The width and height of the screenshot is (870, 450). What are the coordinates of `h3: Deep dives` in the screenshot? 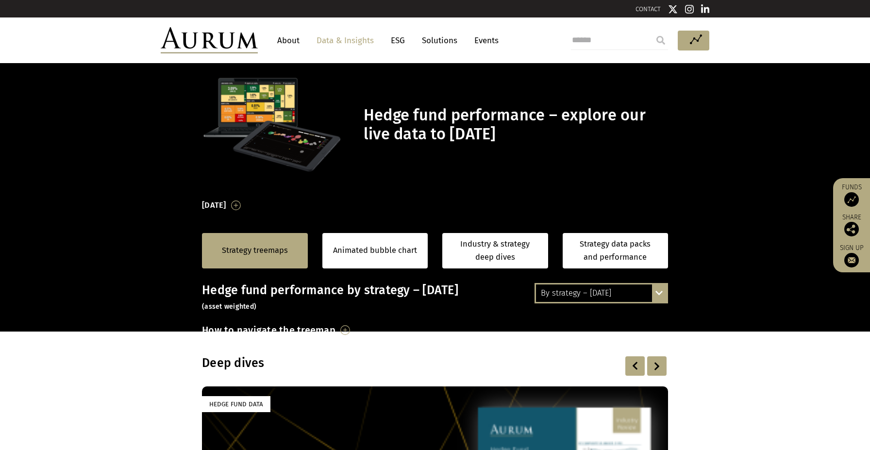 It's located at (372, 363).